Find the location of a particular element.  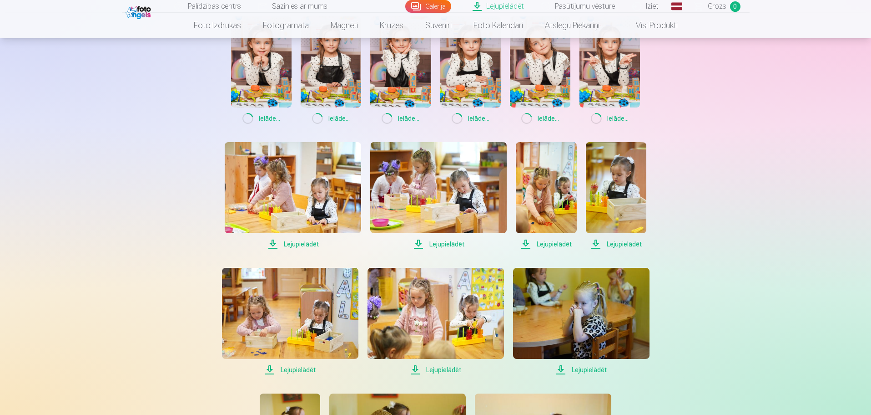

a: Atslēgu piekariņi is located at coordinates (572, 25).